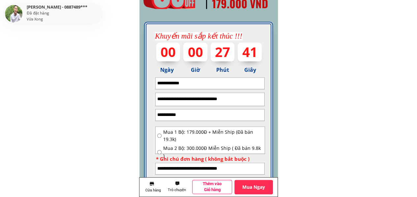  What do you see at coordinates (250, 70) in the screenshot?
I see `h3: Giây` at bounding box center [250, 70].